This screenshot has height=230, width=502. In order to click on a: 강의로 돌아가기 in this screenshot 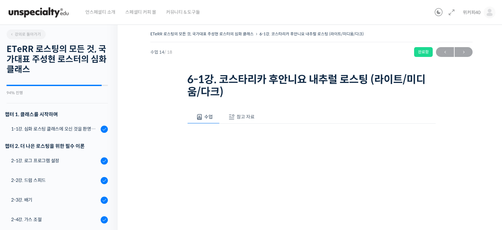, I will do `click(26, 34)`.